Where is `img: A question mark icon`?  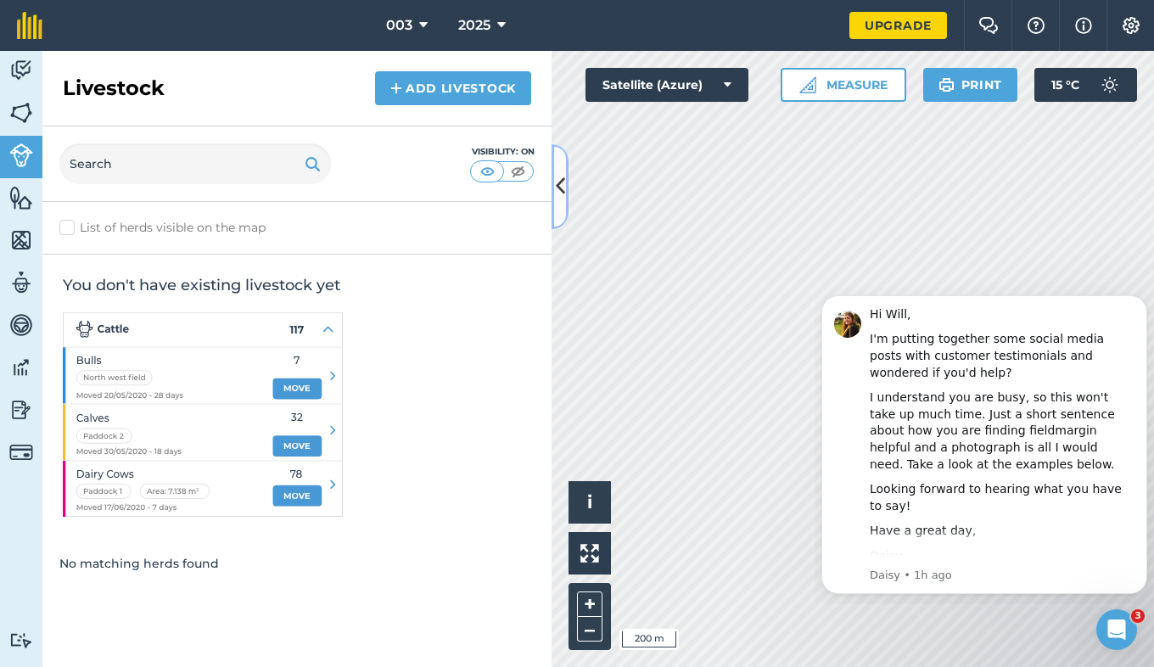
img: A question mark icon is located at coordinates (1036, 25).